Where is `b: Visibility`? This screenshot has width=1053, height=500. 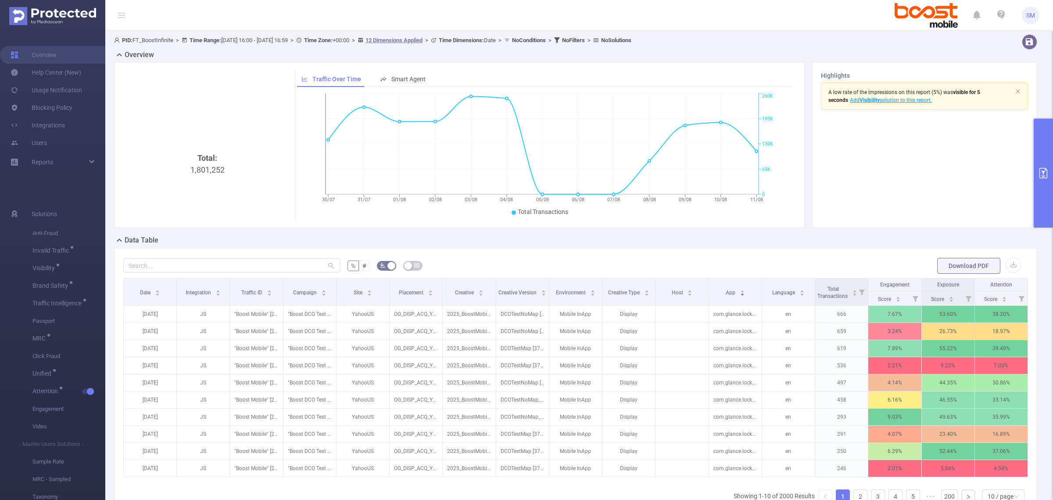
b: Visibility is located at coordinates (870, 100).